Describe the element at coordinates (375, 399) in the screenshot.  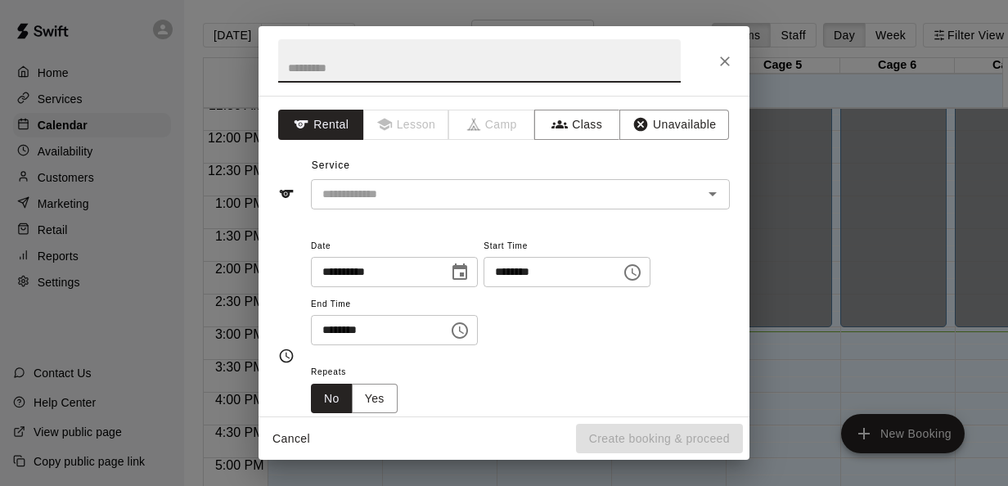
I see `button: Yes` at that location.